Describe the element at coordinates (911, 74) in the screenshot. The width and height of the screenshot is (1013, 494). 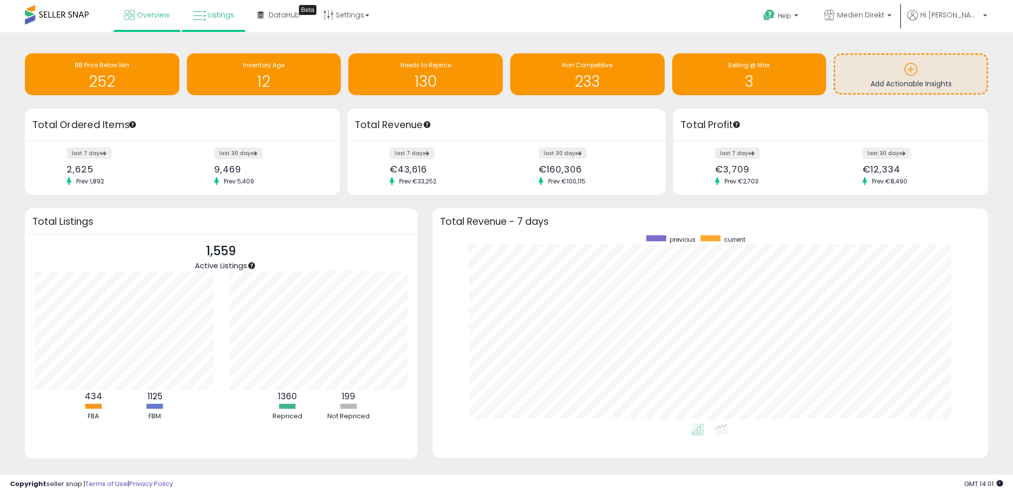
I see `a: Add Actionable Insights` at that location.